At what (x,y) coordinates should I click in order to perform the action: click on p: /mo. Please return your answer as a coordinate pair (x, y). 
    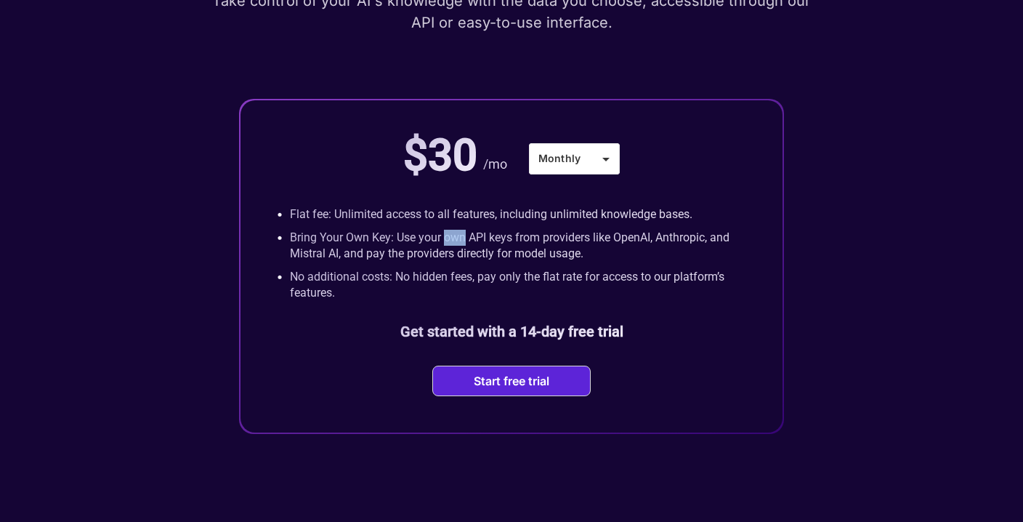
    Looking at the image, I should click on (495, 164).